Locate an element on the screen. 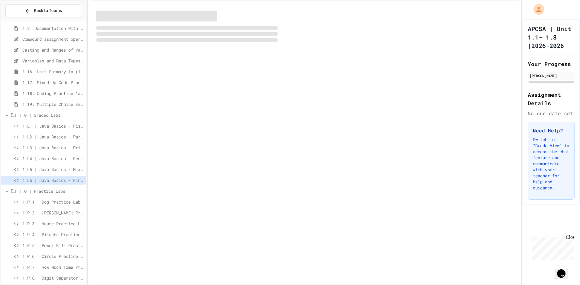 This screenshot has height=285, width=580. span: 1.P.8 | Digit Separator Practice Lab is located at coordinates (53, 278).